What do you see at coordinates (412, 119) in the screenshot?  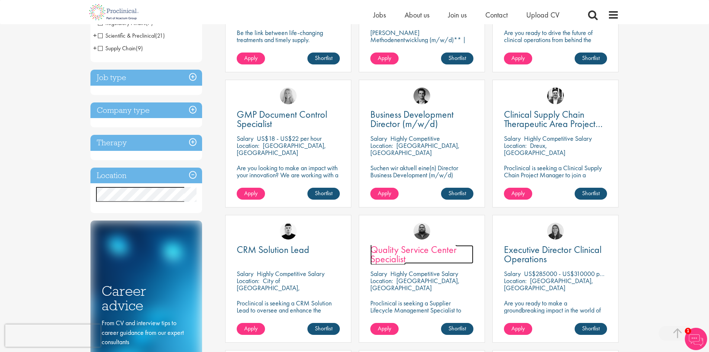 I see `span: Business Development Director (m/w/d)` at bounding box center [412, 119].